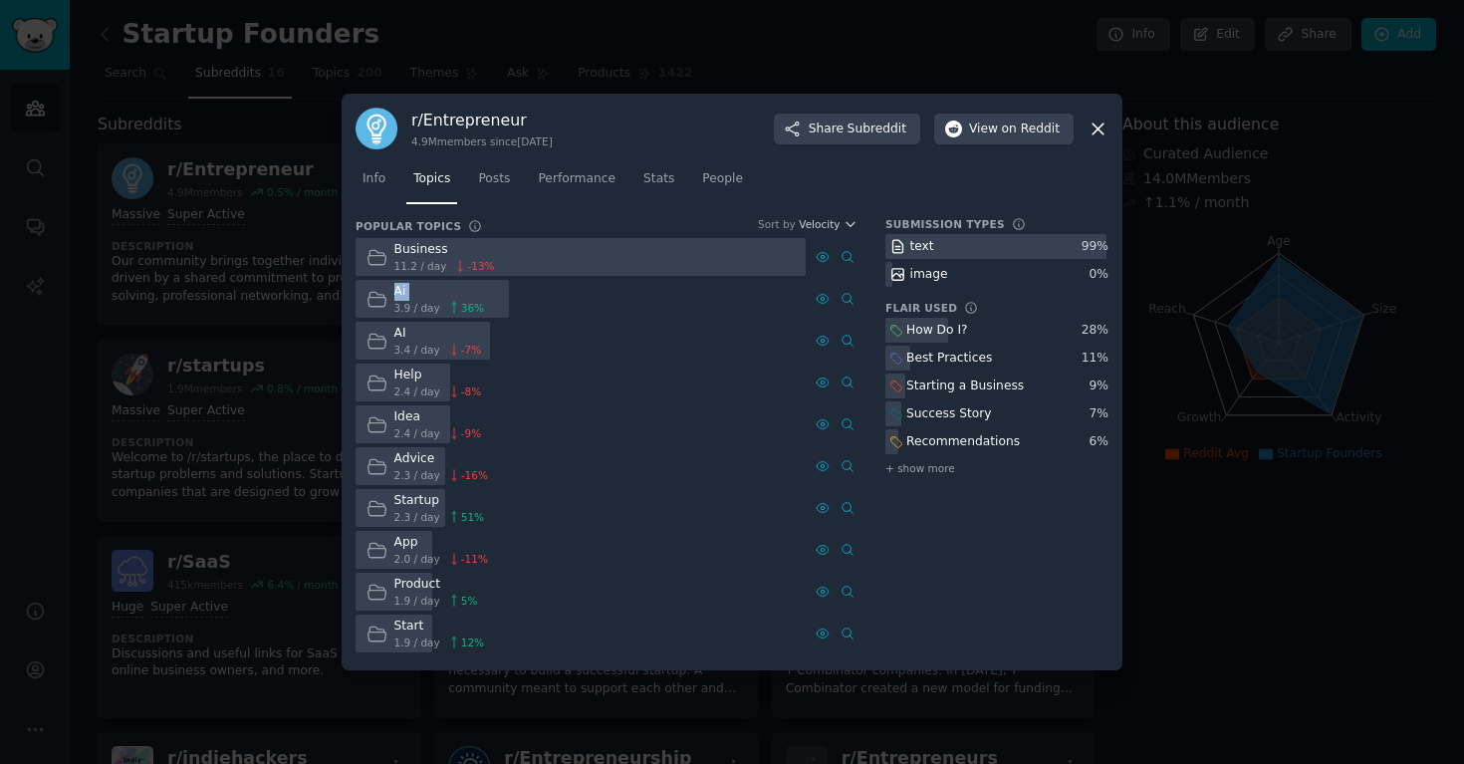  Describe the element at coordinates (472, 642) in the screenshot. I see `span: 12 %` at that location.